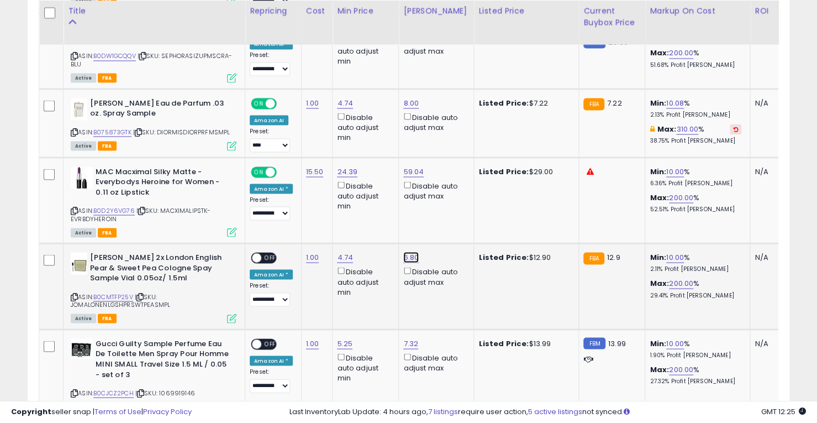  What do you see at coordinates (269, 120) in the screenshot?
I see `div: Amazon AI` at bounding box center [269, 120].